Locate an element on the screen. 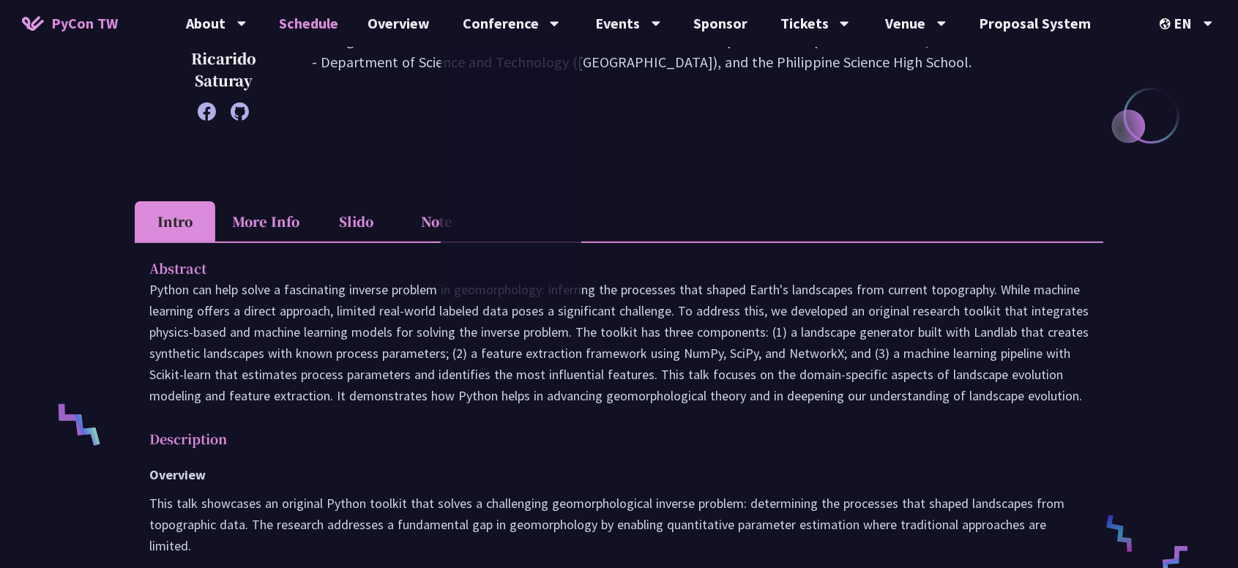  h1: Overview is located at coordinates (619, 474).